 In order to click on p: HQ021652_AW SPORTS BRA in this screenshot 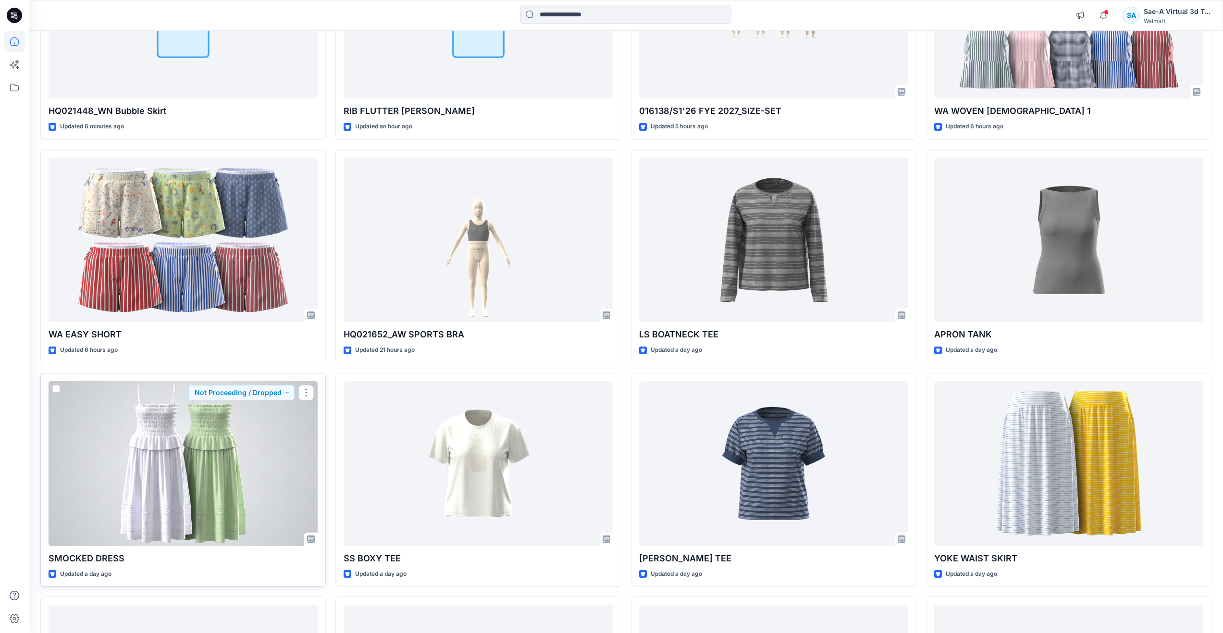, I will do `click(478, 334)`.